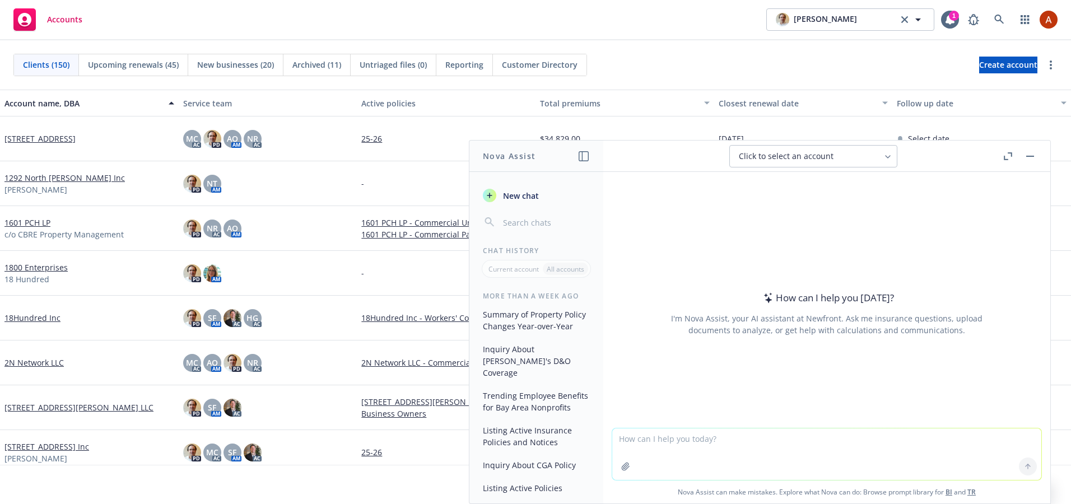 This screenshot has width=1071, height=504. Describe the element at coordinates (27, 222) in the screenshot. I see `a: 1601 PCH LP` at that location.